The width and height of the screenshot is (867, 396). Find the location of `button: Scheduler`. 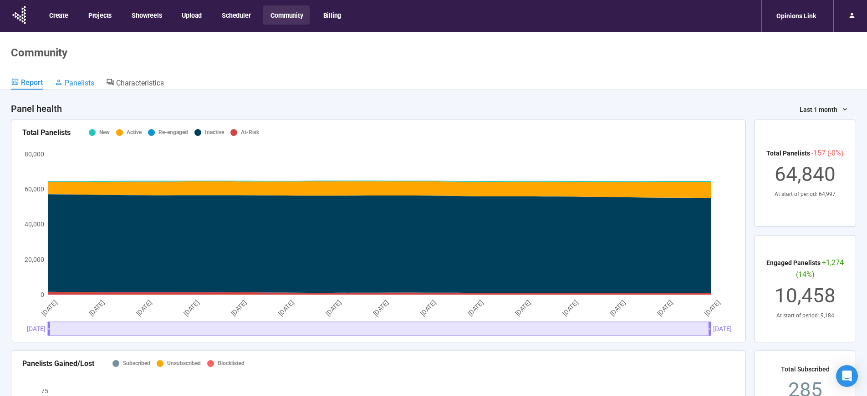

button: Scheduler is located at coordinates (235, 15).